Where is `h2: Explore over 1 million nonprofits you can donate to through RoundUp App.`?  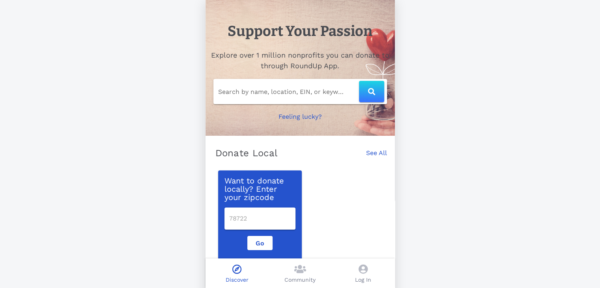 h2: Explore over 1 million nonprofits you can donate to through RoundUp App. is located at coordinates (300, 60).